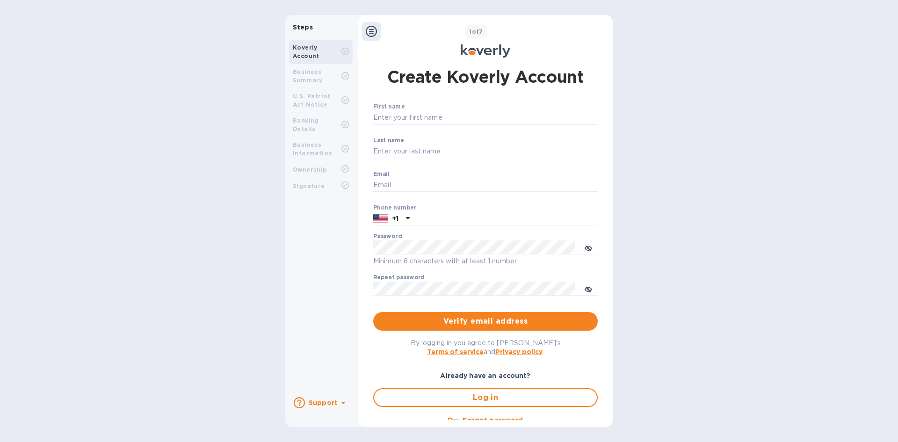  Describe the element at coordinates (485, 376) in the screenshot. I see `b: Already have an account?` at that location.